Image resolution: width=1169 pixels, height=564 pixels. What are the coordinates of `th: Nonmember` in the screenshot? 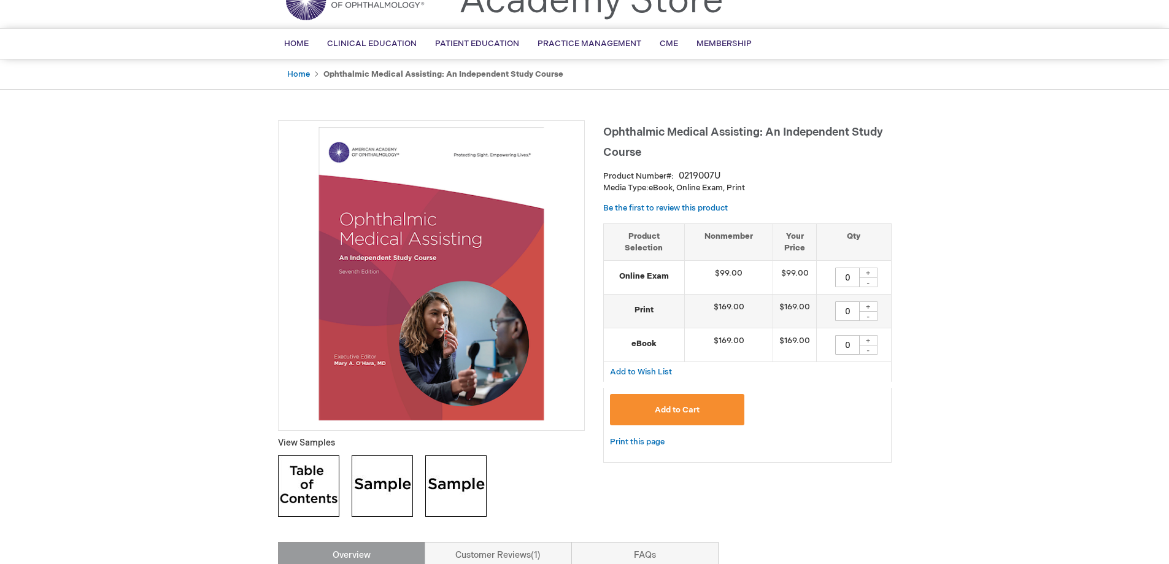 It's located at (729, 242).